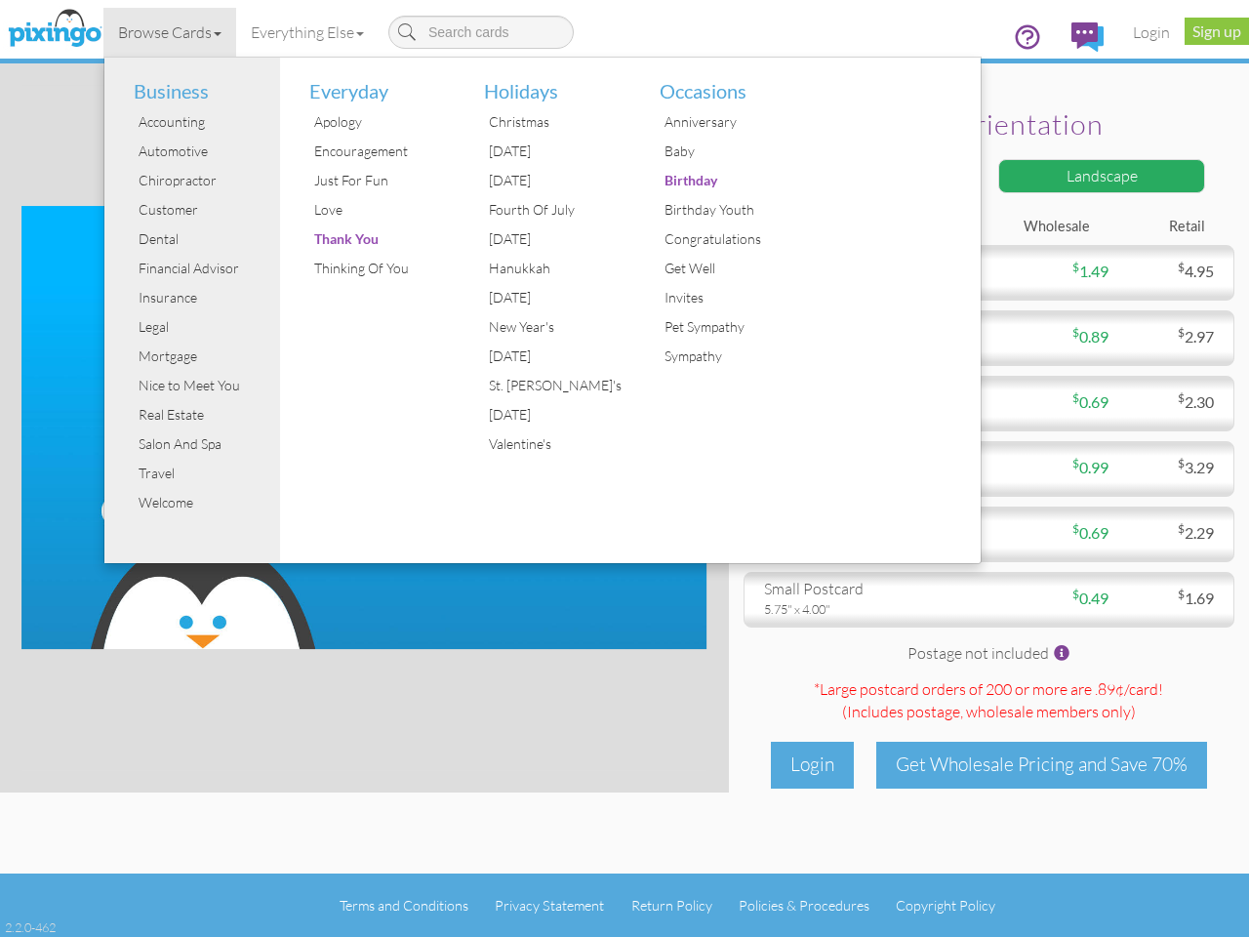 The width and height of the screenshot is (1249, 937). I want to click on div: Thinking Of You, so click(382, 268).